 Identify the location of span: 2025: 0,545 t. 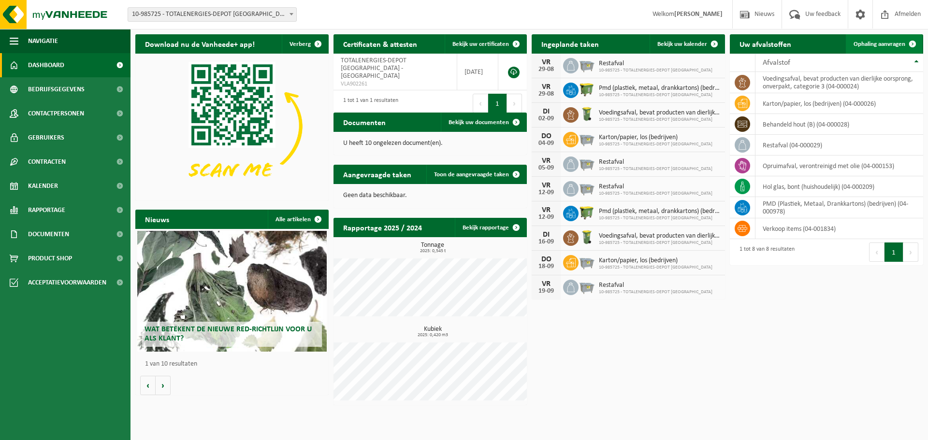
(433, 251).